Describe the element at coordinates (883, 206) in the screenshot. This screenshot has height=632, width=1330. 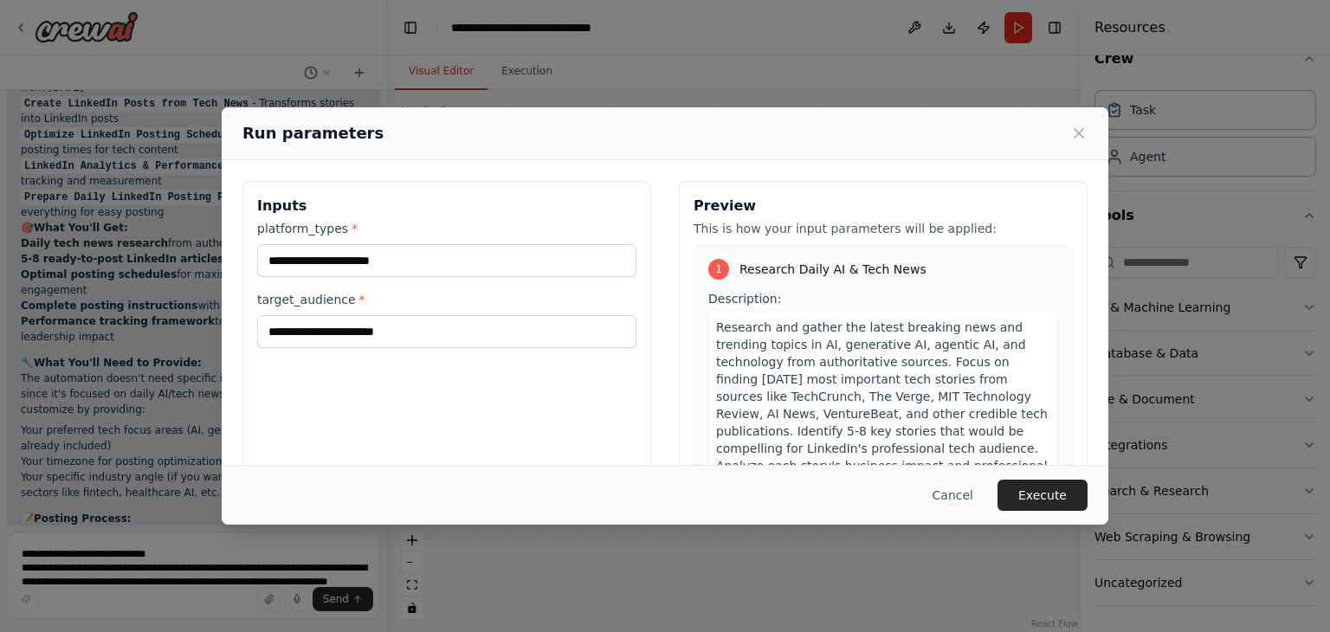
I see `h3: Preview` at that location.